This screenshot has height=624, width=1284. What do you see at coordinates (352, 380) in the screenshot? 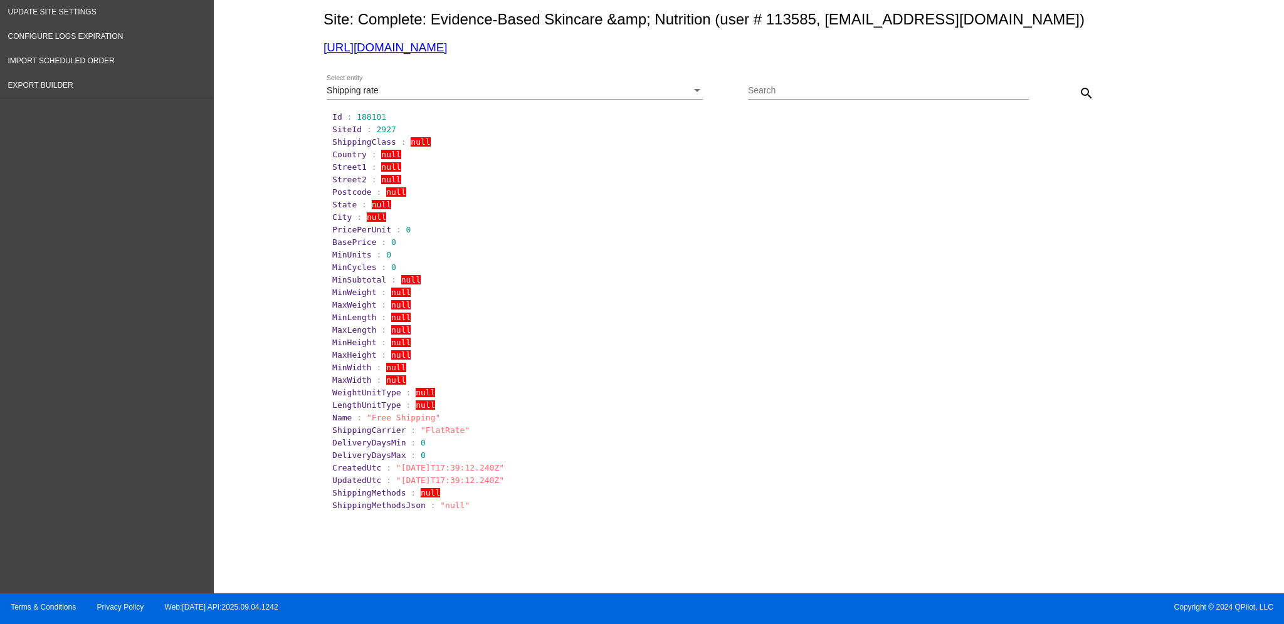
I see `span: MaxWidth` at bounding box center [352, 380].